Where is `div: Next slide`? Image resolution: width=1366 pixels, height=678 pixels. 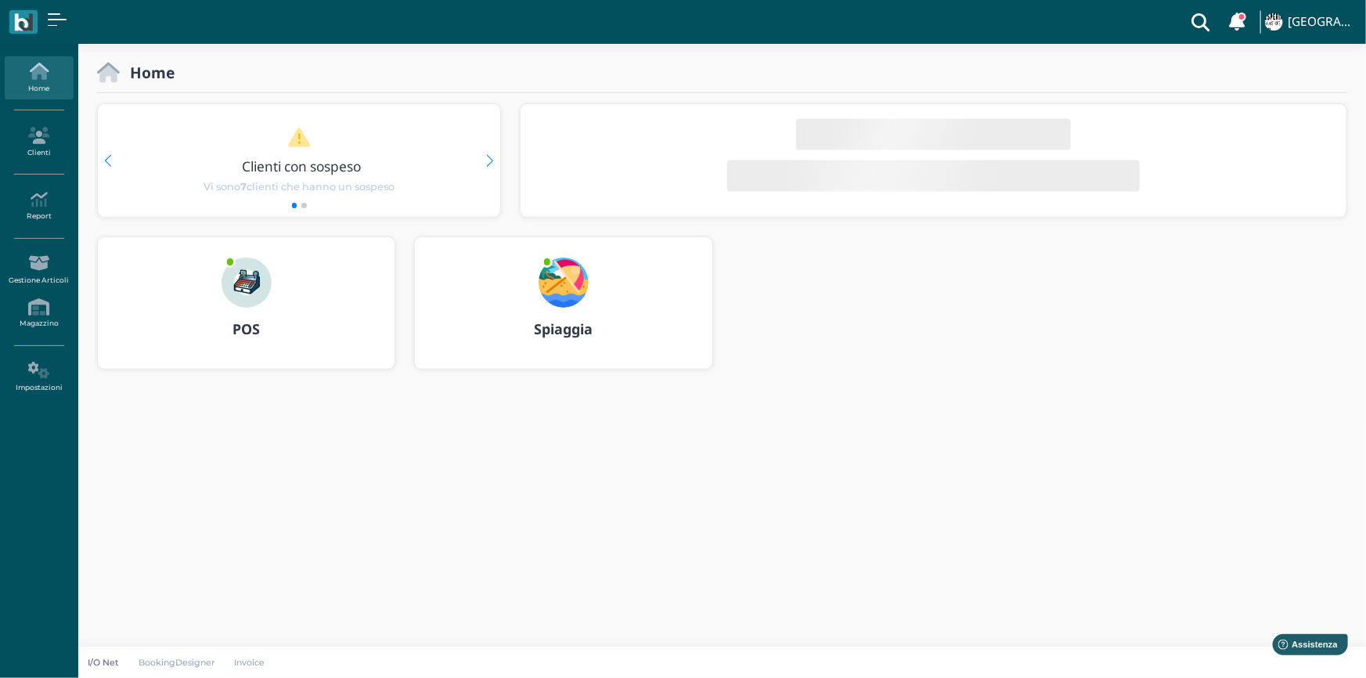
div: Next slide is located at coordinates (490, 160).